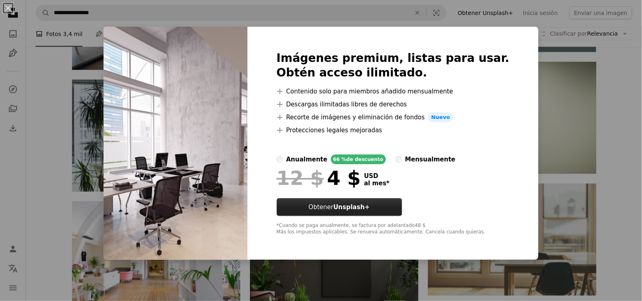 The width and height of the screenshot is (642, 301). What do you see at coordinates (393, 66) in the screenshot?
I see `h2: Imágenes premium, listas para usar. Obtén acceso ilimitado.` at bounding box center [393, 66].